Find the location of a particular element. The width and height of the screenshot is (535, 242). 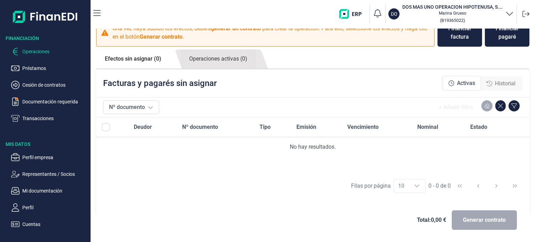

button: Cesión de contratos is located at coordinates (49, 85).